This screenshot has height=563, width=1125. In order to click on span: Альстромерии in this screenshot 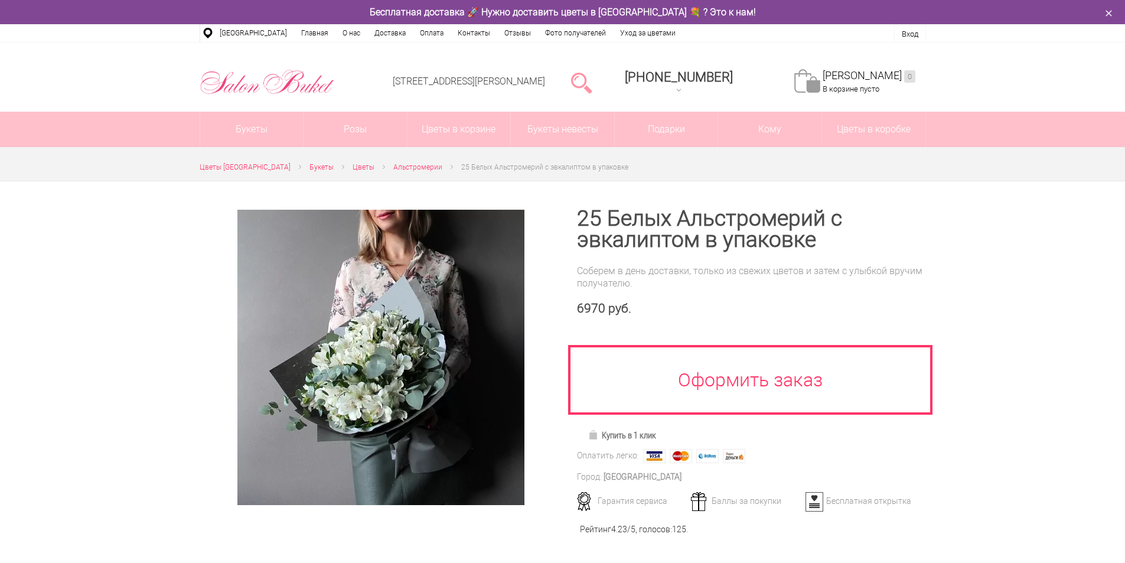, I will do `click(417, 167)`.